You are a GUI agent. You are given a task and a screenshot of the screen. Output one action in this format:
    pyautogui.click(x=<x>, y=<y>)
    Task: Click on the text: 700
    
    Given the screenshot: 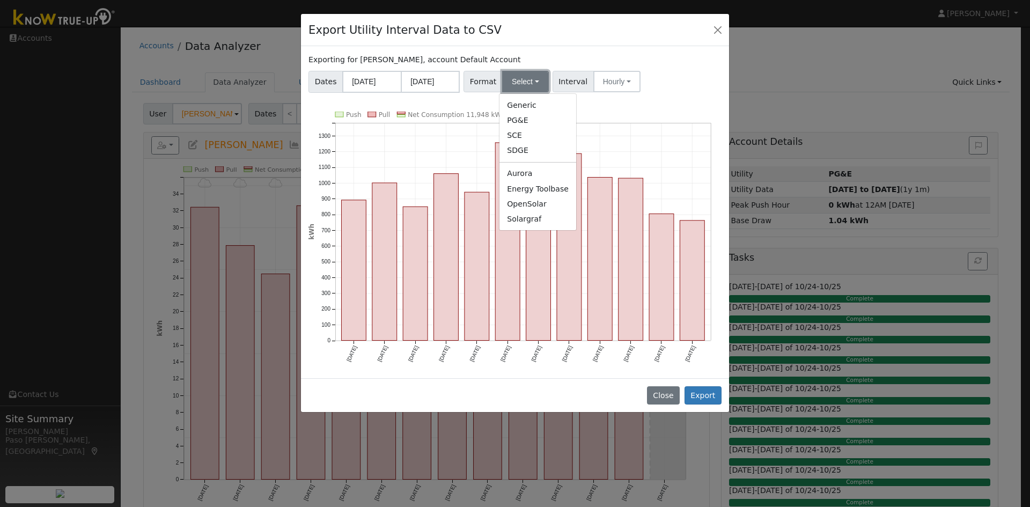 What is the action you would take?
    pyautogui.click(x=325, y=230)
    